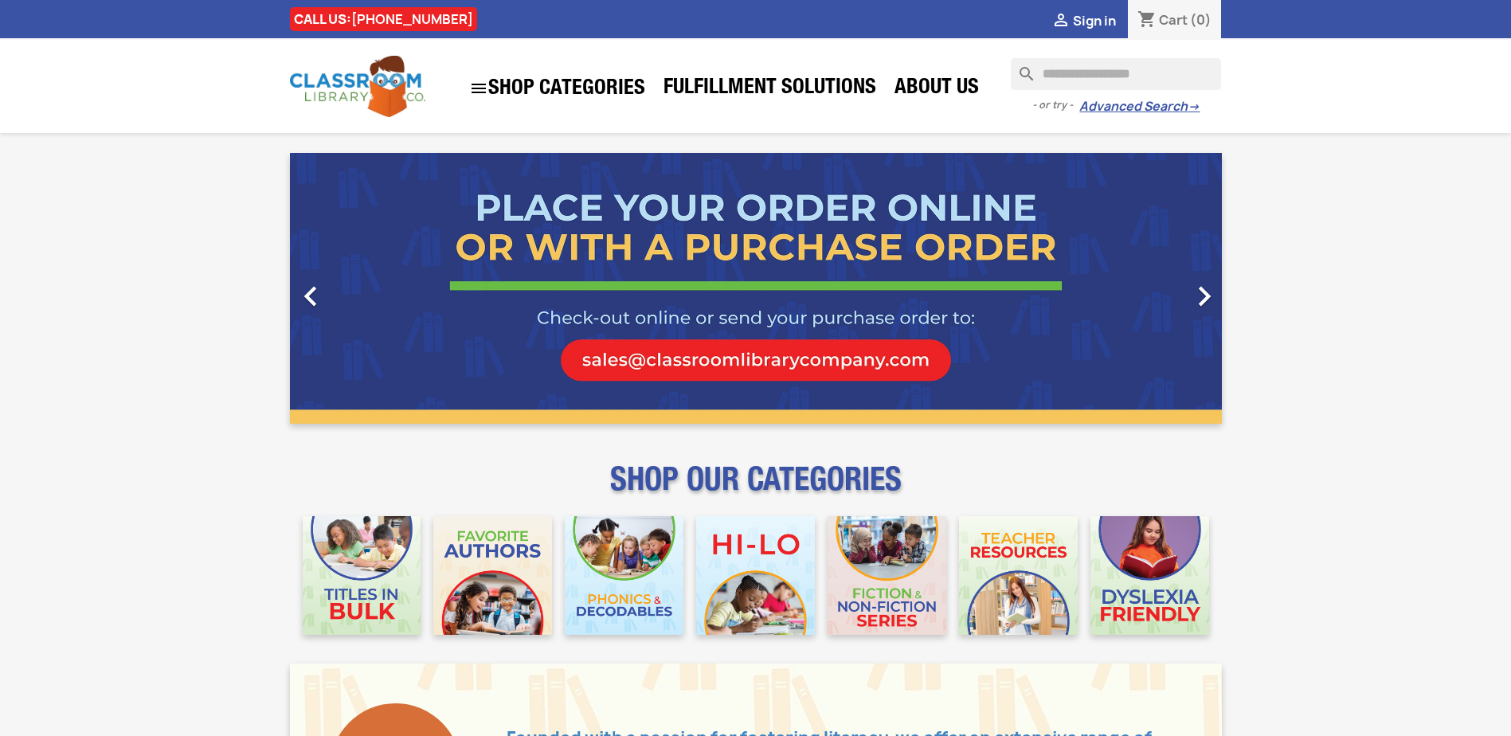 The width and height of the screenshot is (1511, 736). What do you see at coordinates (755, 575) in the screenshot?
I see `img: CLC_HiLo_Mobile.jpg` at bounding box center [755, 575].